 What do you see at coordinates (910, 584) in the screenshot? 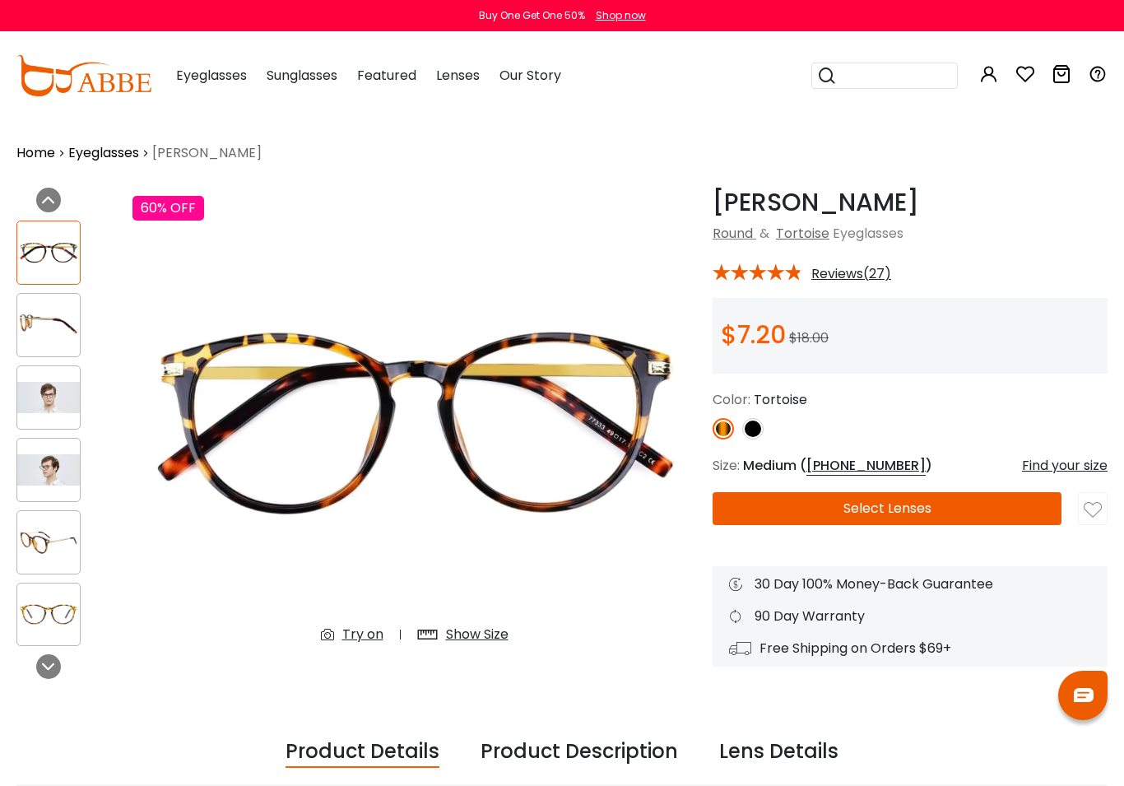
I see `div: 30 Day 100% Money-Back Guarantee` at bounding box center [910, 584].